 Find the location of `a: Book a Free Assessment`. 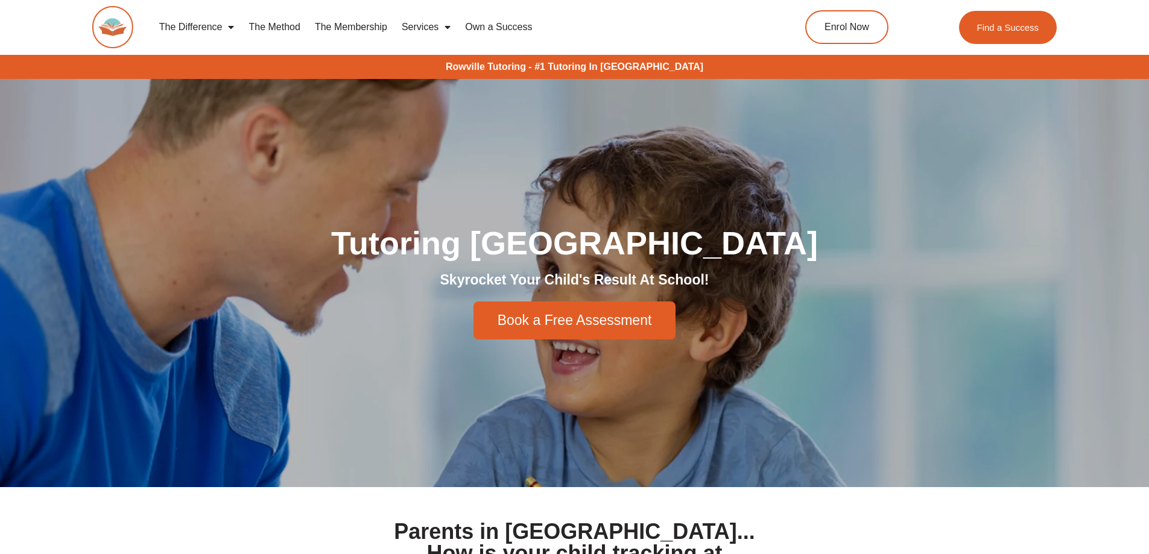

a: Book a Free Assessment is located at coordinates (575, 320).